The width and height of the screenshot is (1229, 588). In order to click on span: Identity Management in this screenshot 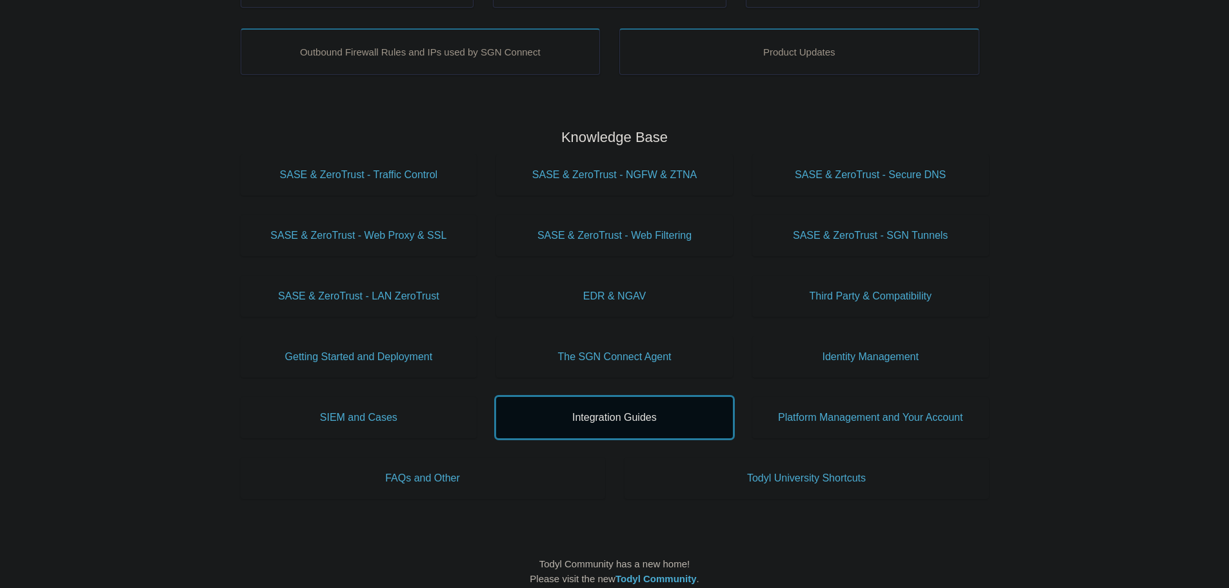, I will do `click(870, 357)`.